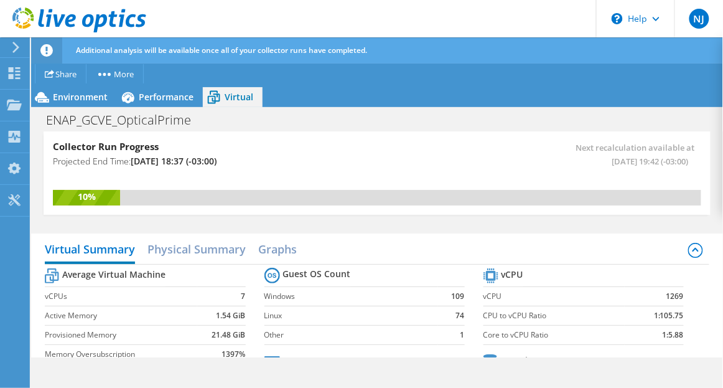  Describe the element at coordinates (675, 296) in the screenshot. I see `b: 1269` at that location.